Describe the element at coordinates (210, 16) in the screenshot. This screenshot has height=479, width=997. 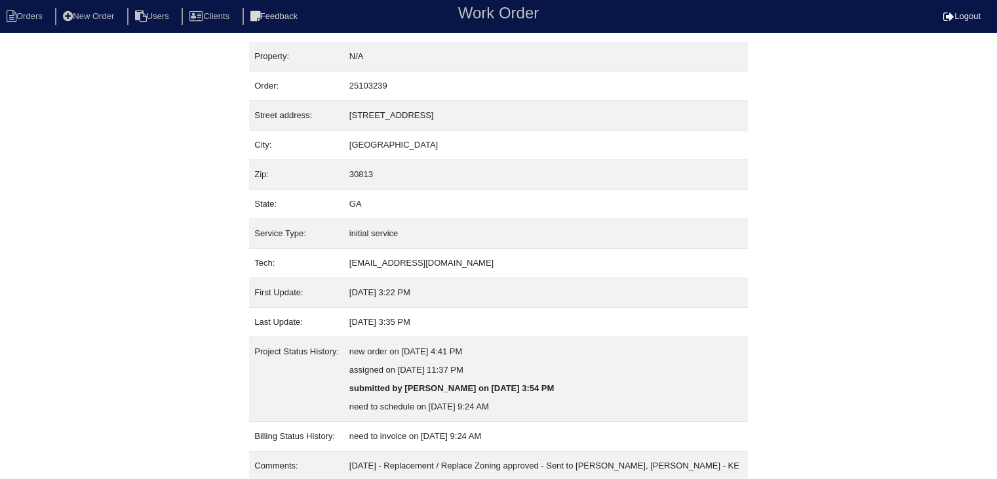
I see `a: Clients` at that location.